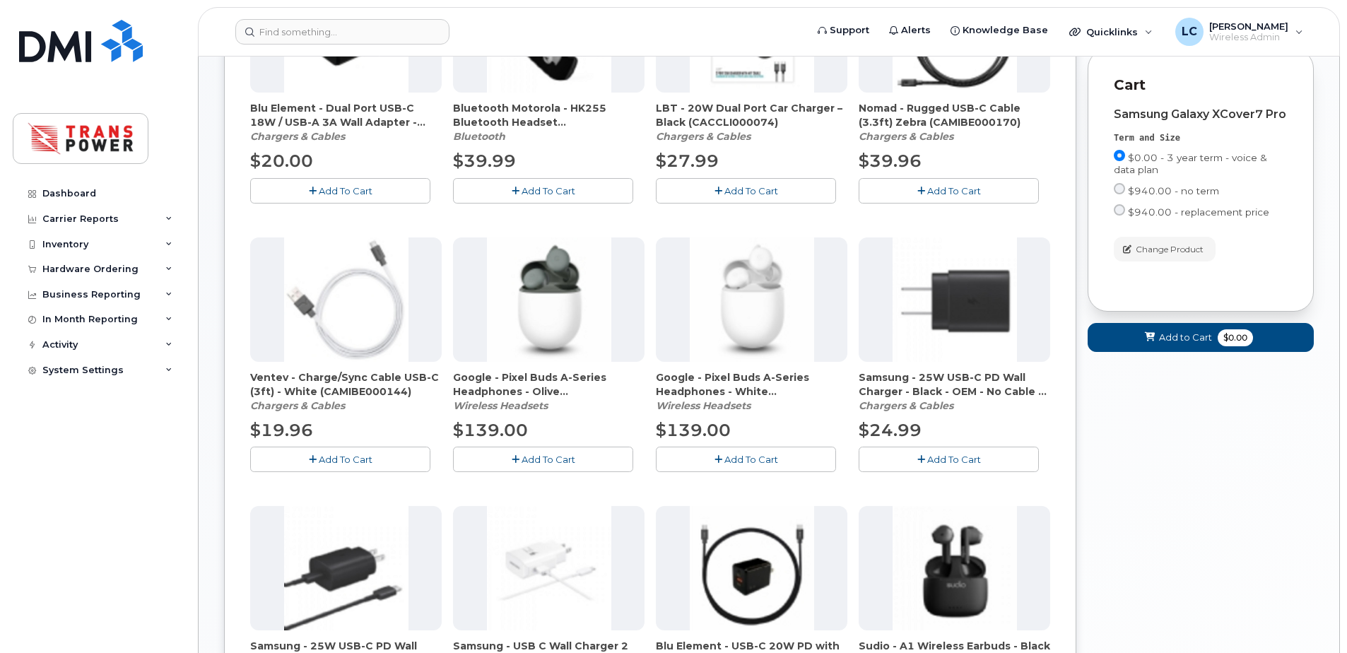 This screenshot has height=653, width=1347. Describe the element at coordinates (954, 385) in the screenshot. I see `span: Samsung - 25W USB-C PD Wall Charger - Black - OEM - No Cable - (CAHCPZ000081)` at that location.